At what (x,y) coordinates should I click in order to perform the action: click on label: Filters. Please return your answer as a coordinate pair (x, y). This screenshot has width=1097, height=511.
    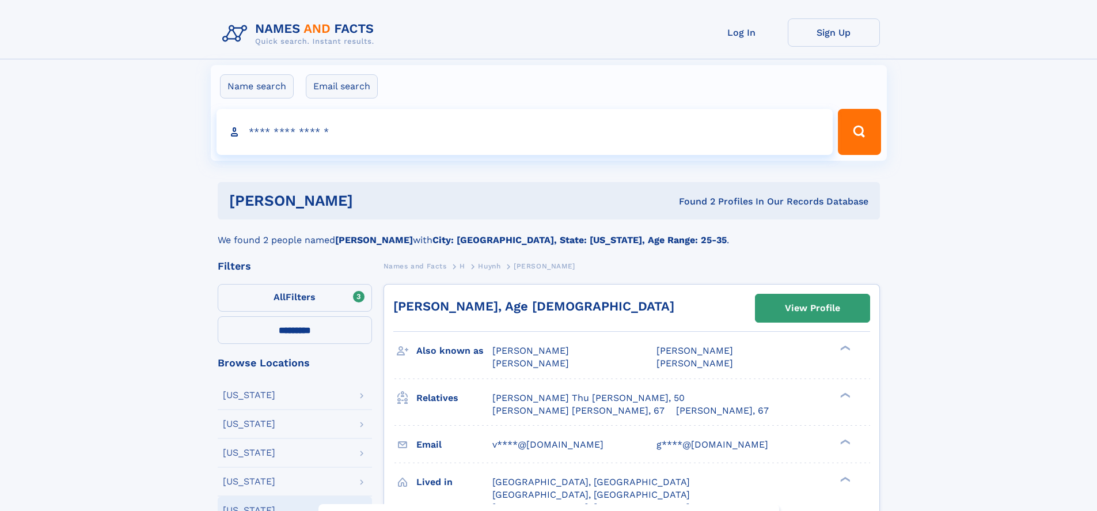
    Looking at the image, I should click on (295, 298).